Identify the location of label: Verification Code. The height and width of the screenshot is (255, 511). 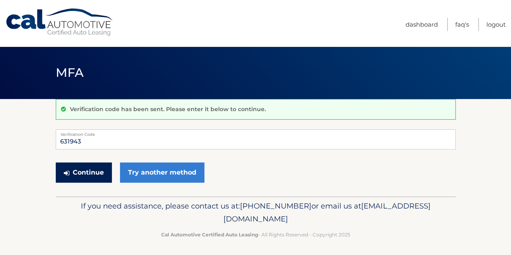
(256, 132).